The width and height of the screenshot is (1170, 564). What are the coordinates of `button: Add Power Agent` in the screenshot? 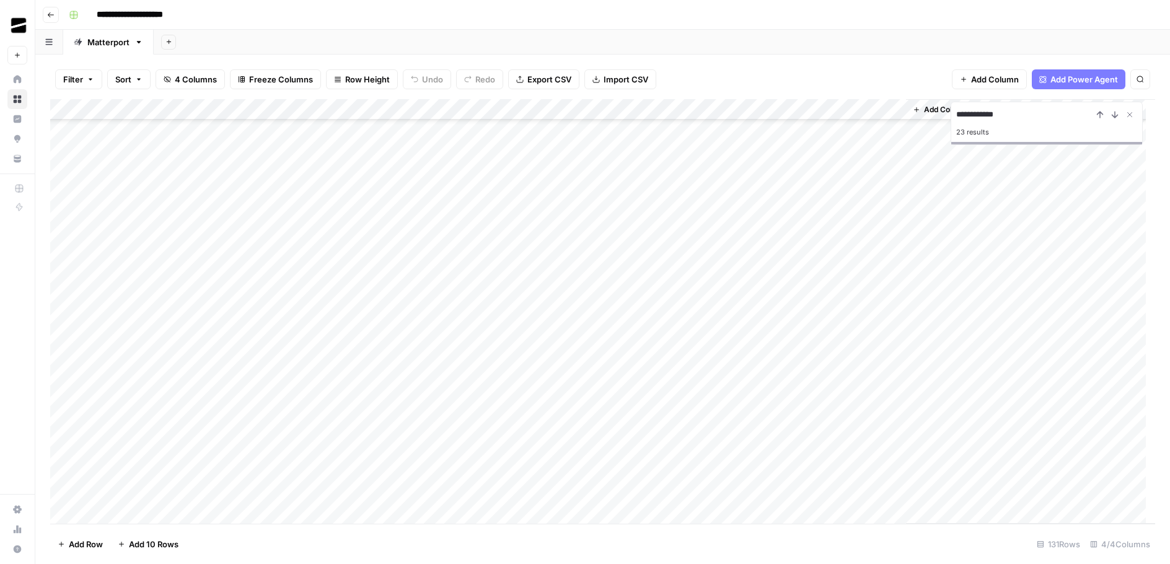 It's located at (1079, 79).